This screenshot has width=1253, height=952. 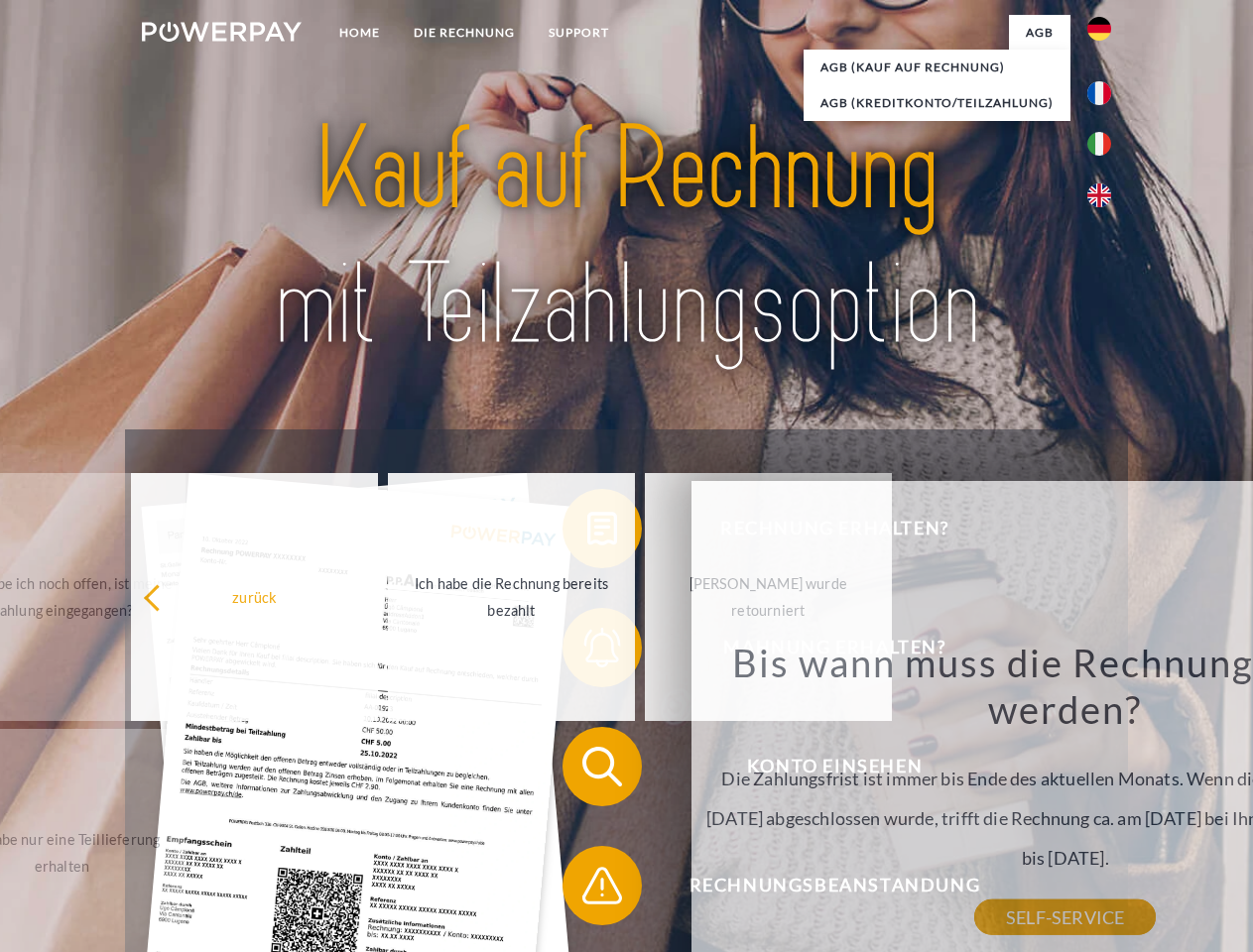 What do you see at coordinates (1040, 33) in the screenshot?
I see `a: agb` at bounding box center [1040, 33].